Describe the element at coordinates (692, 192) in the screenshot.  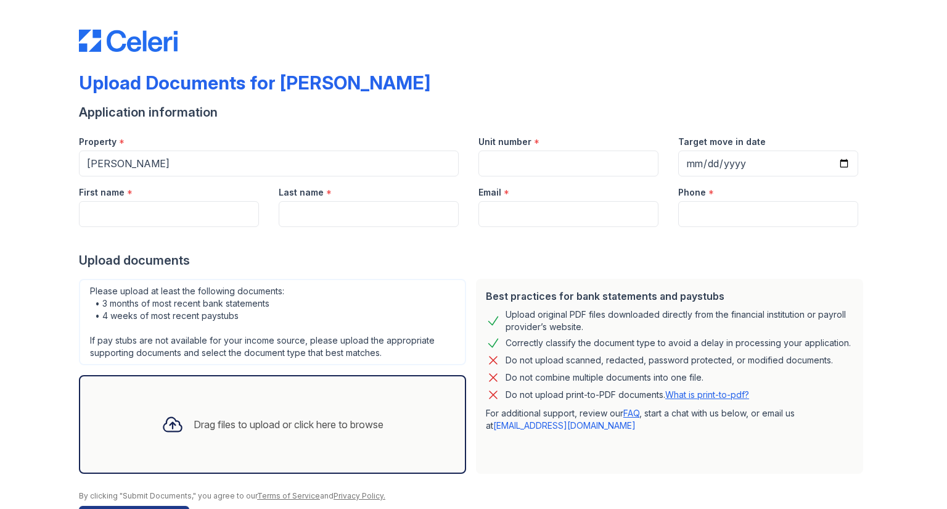
I see `label: Phone` at that location.